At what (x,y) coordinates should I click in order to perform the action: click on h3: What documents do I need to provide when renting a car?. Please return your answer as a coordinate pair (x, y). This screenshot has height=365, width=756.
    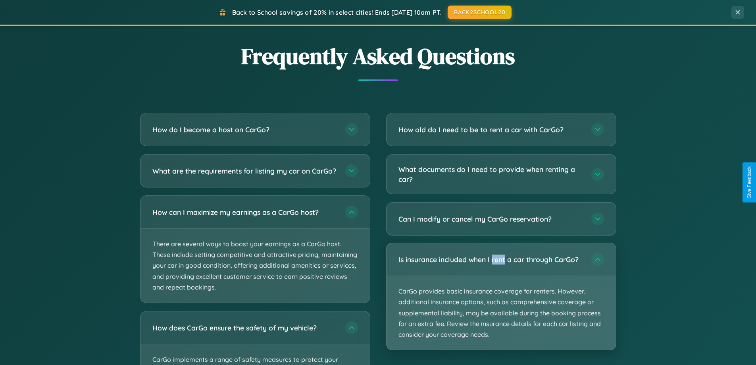
    Looking at the image, I should click on (491, 174).